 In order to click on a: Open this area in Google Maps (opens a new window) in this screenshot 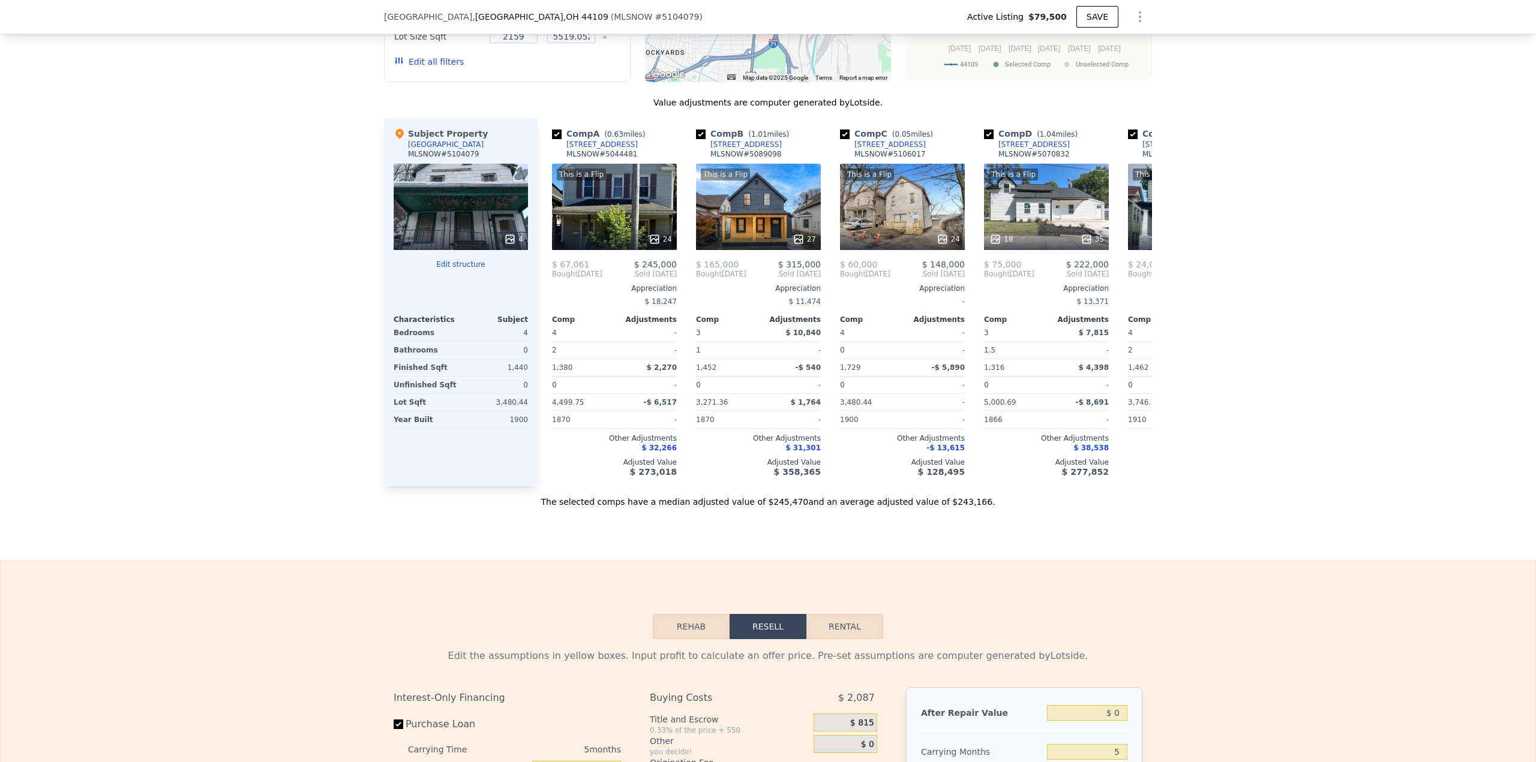, I will do `click(668, 74)`.